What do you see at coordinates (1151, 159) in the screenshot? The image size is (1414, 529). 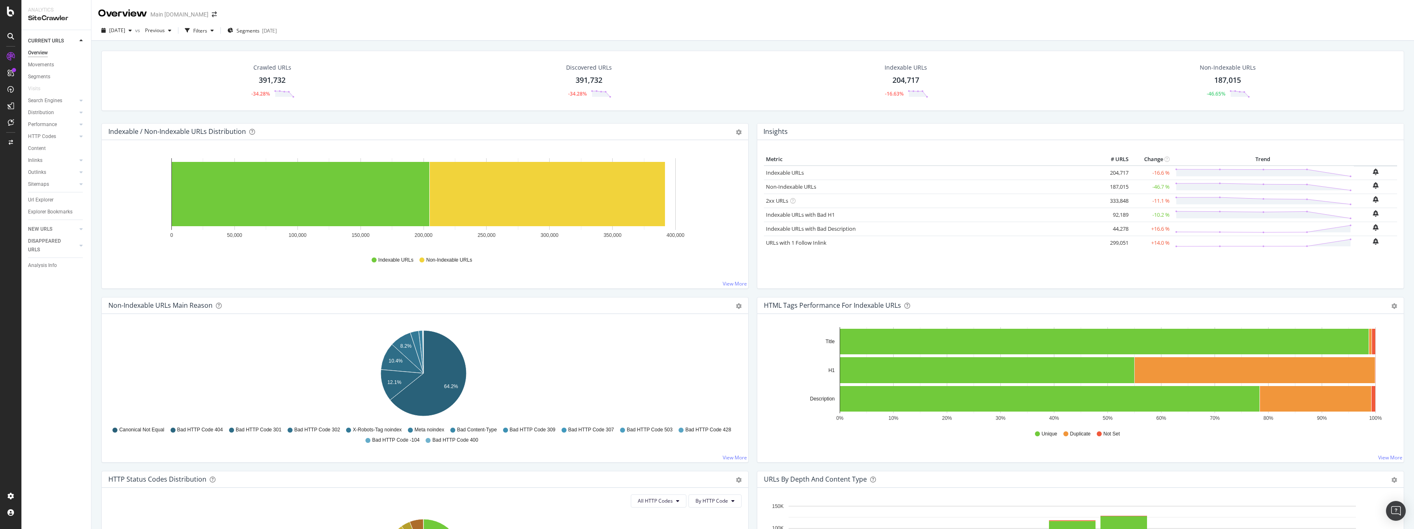 I see `th: Change` at bounding box center [1151, 159].